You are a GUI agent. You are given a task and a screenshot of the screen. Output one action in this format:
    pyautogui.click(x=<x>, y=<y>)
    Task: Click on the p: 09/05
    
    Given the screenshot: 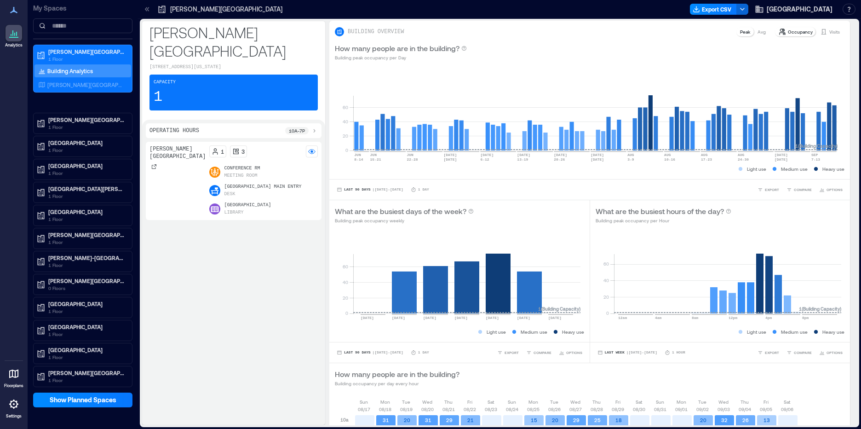 What is the action you would take?
    pyautogui.click(x=766, y=409)
    